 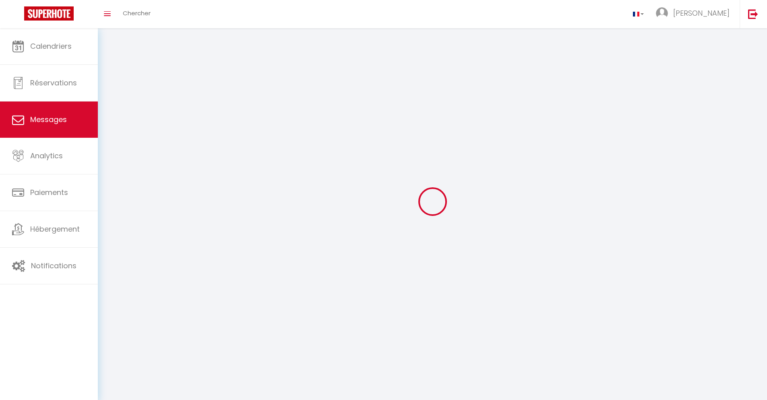 What do you see at coordinates (54, 265) in the screenshot?
I see `span: Notifications` at bounding box center [54, 265].